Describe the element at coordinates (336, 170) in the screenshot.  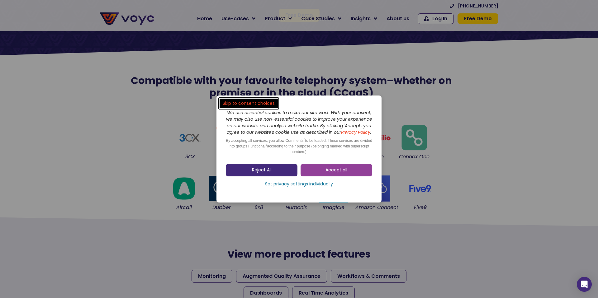
I see `span: Accept all` at that location.